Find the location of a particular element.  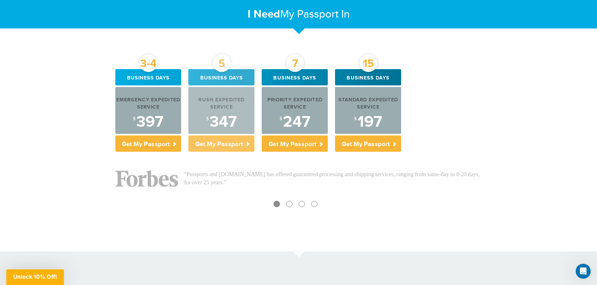

img: Forbes is located at coordinates (147, 179).